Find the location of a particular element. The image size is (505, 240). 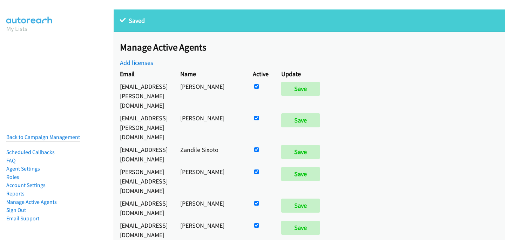

a: My Lists is located at coordinates (17, 28).